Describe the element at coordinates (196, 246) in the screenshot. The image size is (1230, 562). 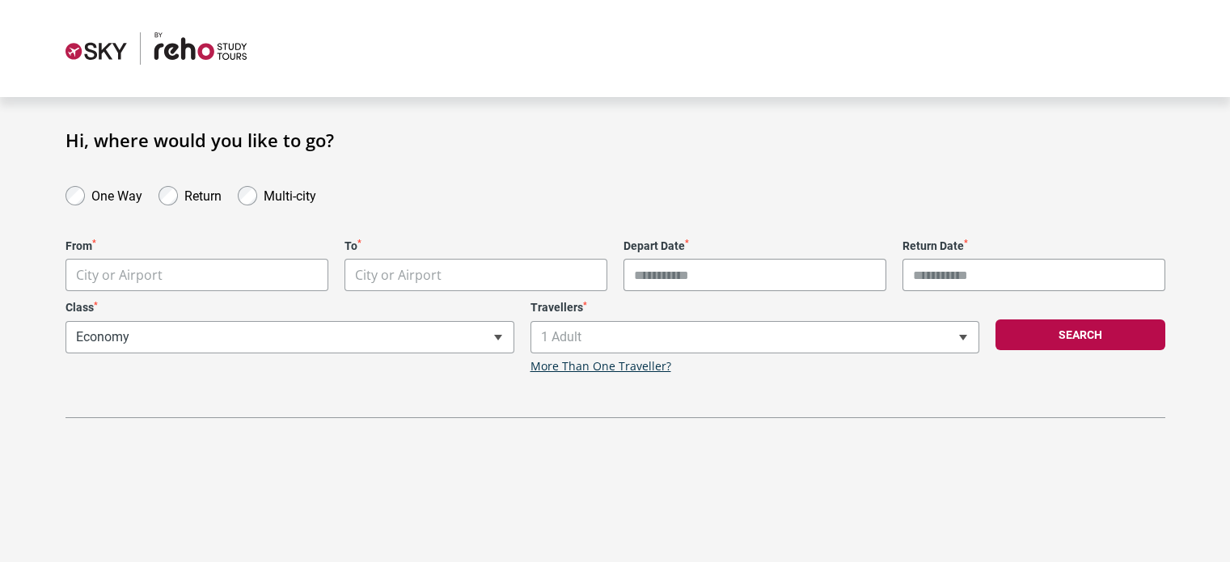
I see `label: From` at that location.